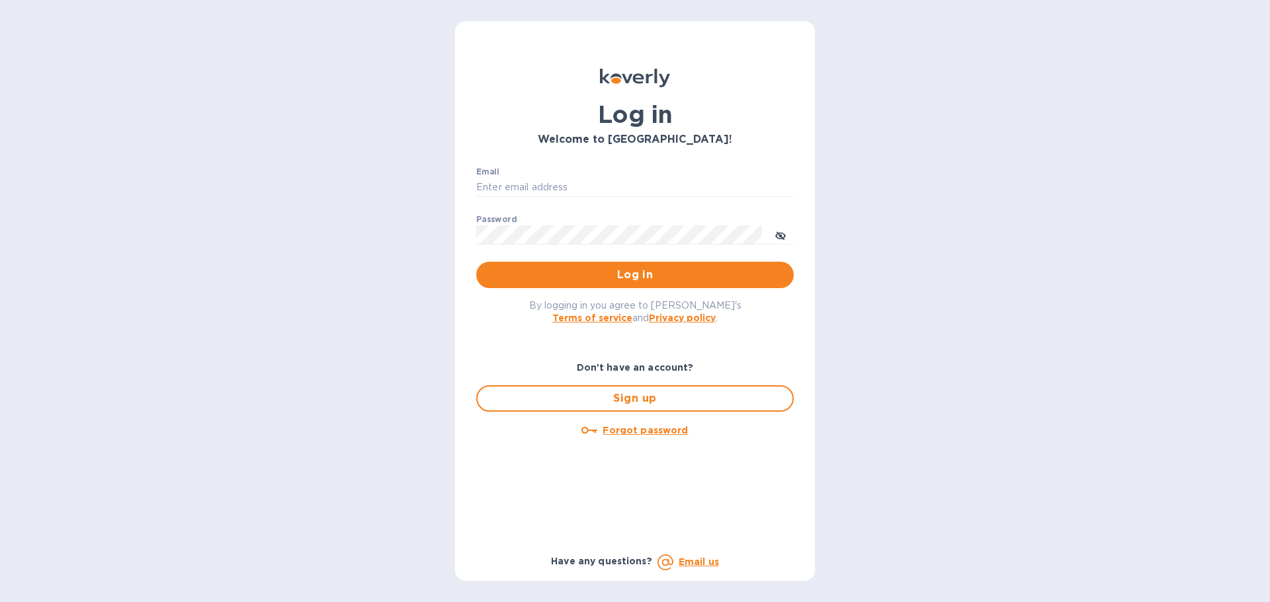 This screenshot has height=602, width=1270. What do you see at coordinates (635, 399) in the screenshot?
I see `span: Sign up` at bounding box center [635, 399].